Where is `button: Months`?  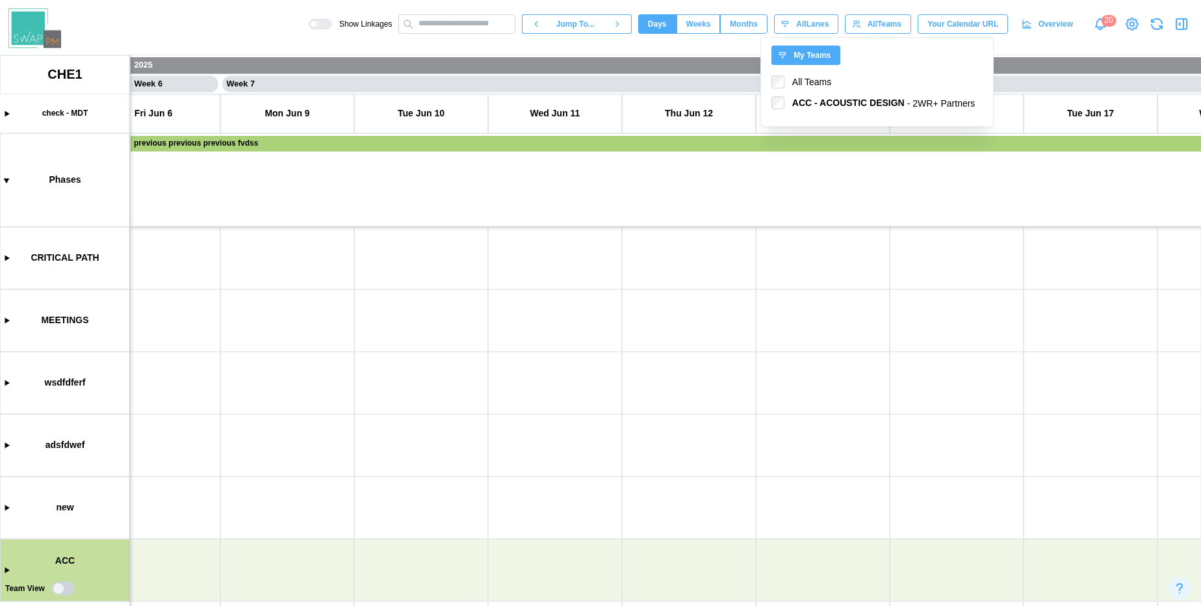
button: Months is located at coordinates (744, 24).